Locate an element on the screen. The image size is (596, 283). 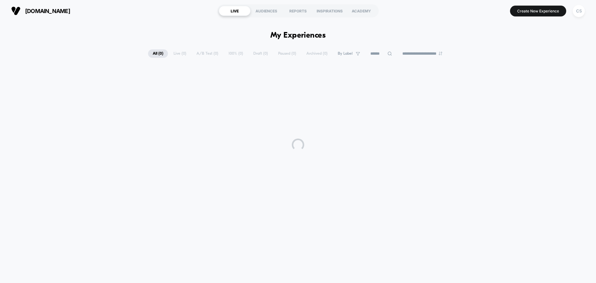
button: Create New Experience is located at coordinates (538, 11).